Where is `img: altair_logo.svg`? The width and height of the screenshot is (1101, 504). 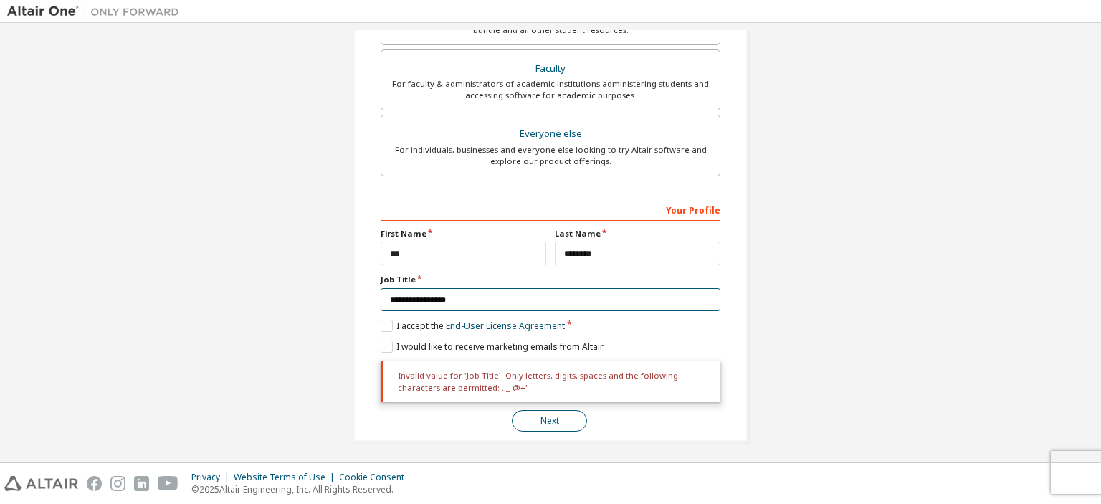 img: altair_logo.svg is located at coordinates (41, 483).